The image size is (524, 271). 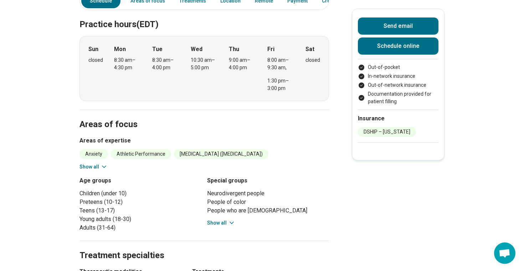 I want to click on li: Preteens (10-12), so click(x=140, y=202).